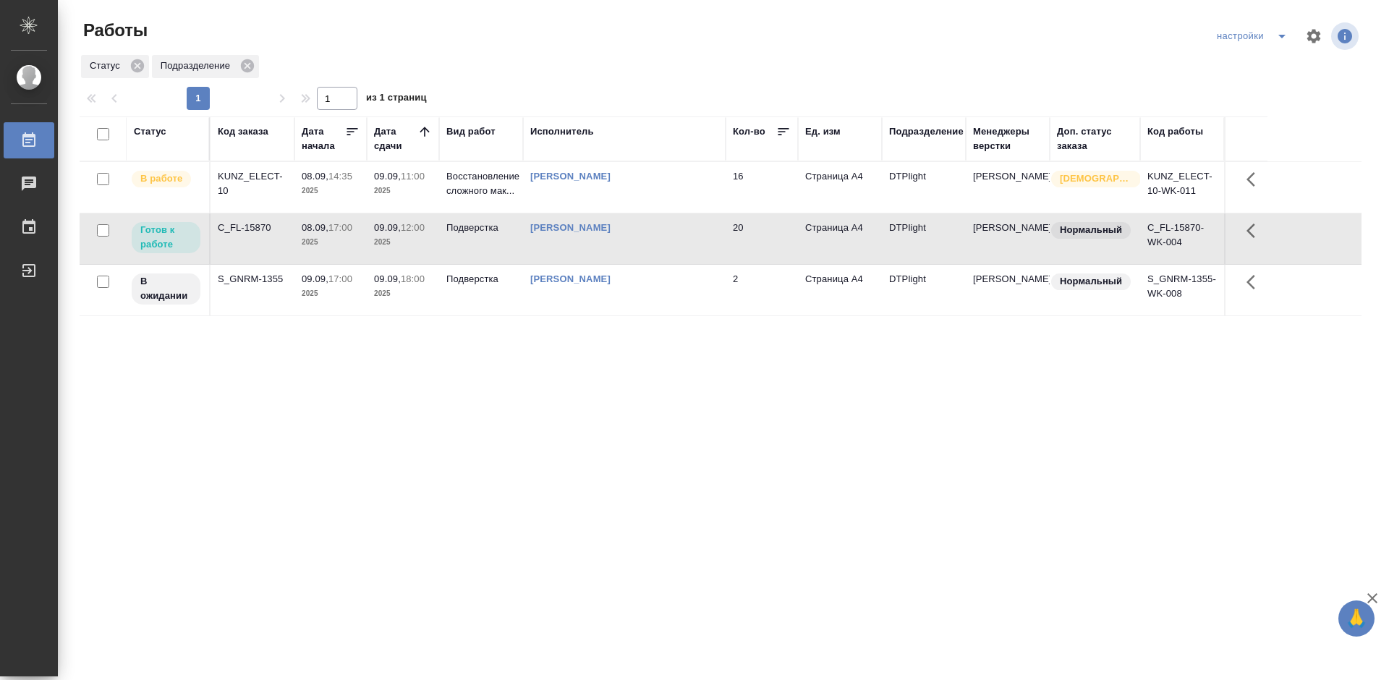 The height and width of the screenshot is (680, 1389). Describe the element at coordinates (1007, 139) in the screenshot. I see `div: Менеджеры верстки` at that location.